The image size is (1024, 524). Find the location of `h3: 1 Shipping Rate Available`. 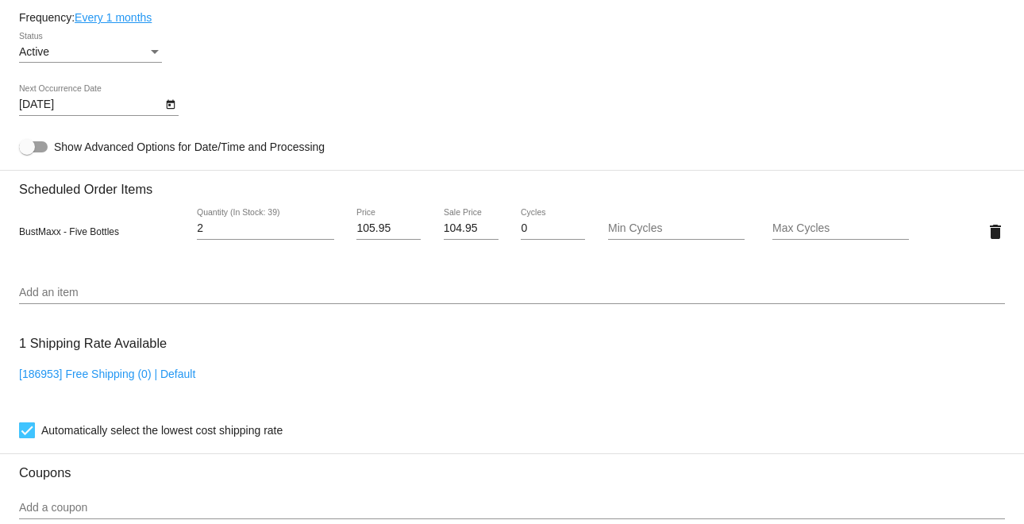

h3: 1 Shipping Rate Available is located at coordinates (93, 343).